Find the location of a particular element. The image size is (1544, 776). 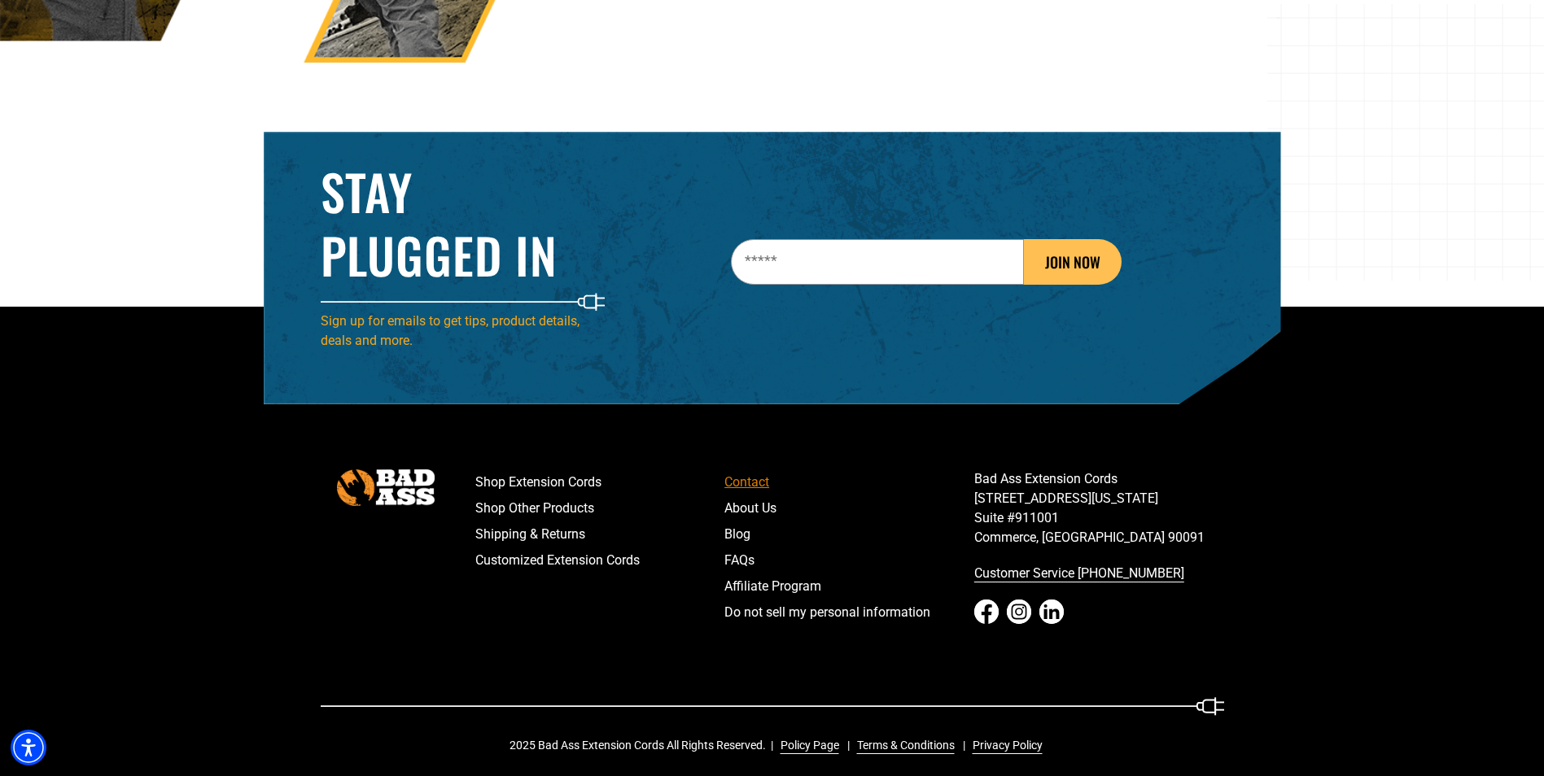

a: Policy Page is located at coordinates (806, 745).